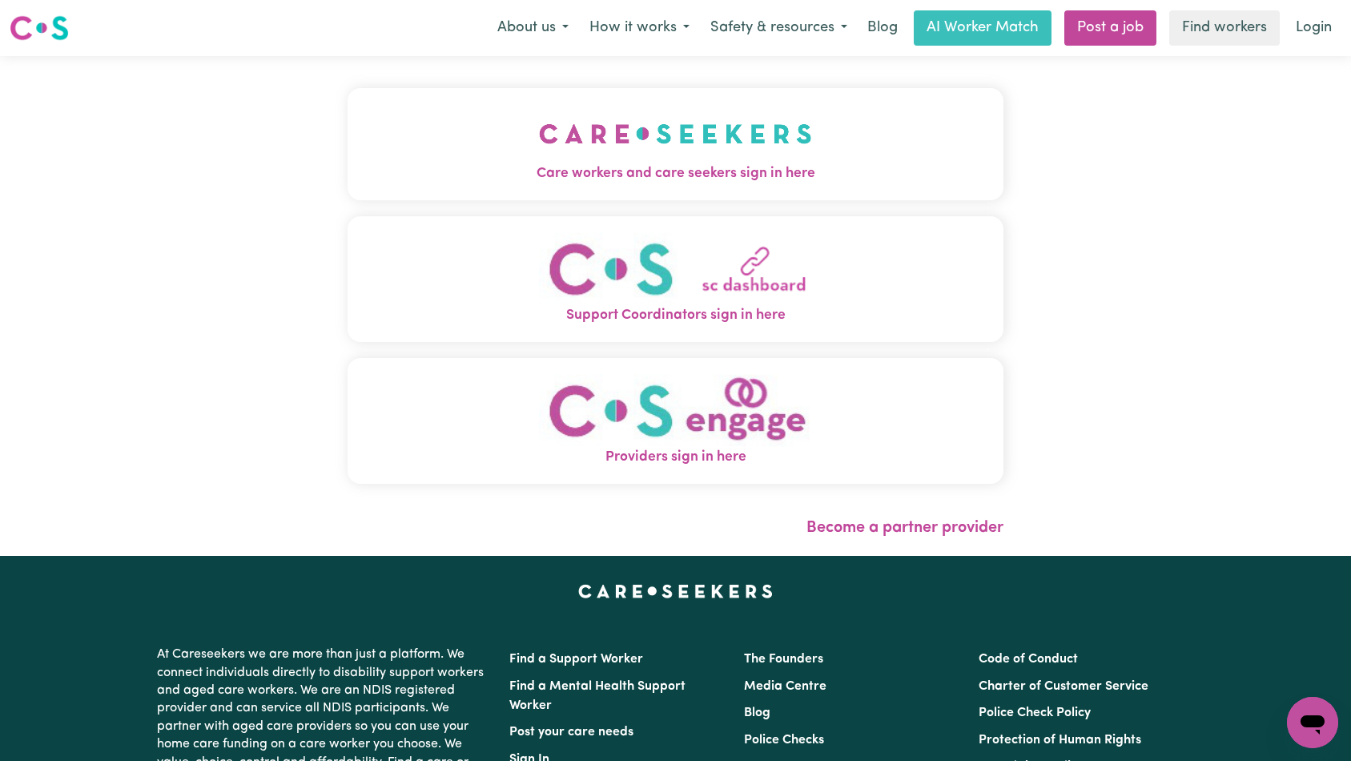 This screenshot has height=761, width=1351. What do you see at coordinates (39, 28) in the screenshot?
I see `a: Careseekers logo` at bounding box center [39, 28].